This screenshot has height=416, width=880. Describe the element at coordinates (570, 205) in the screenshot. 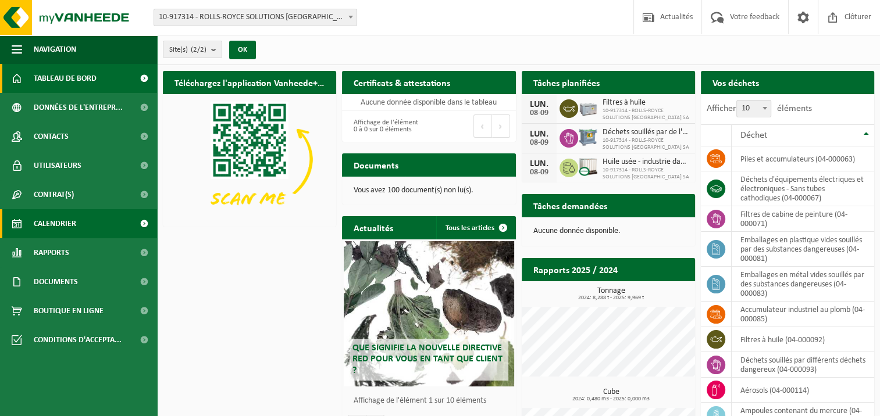

I see `h2: Tâches demandées` at that location.